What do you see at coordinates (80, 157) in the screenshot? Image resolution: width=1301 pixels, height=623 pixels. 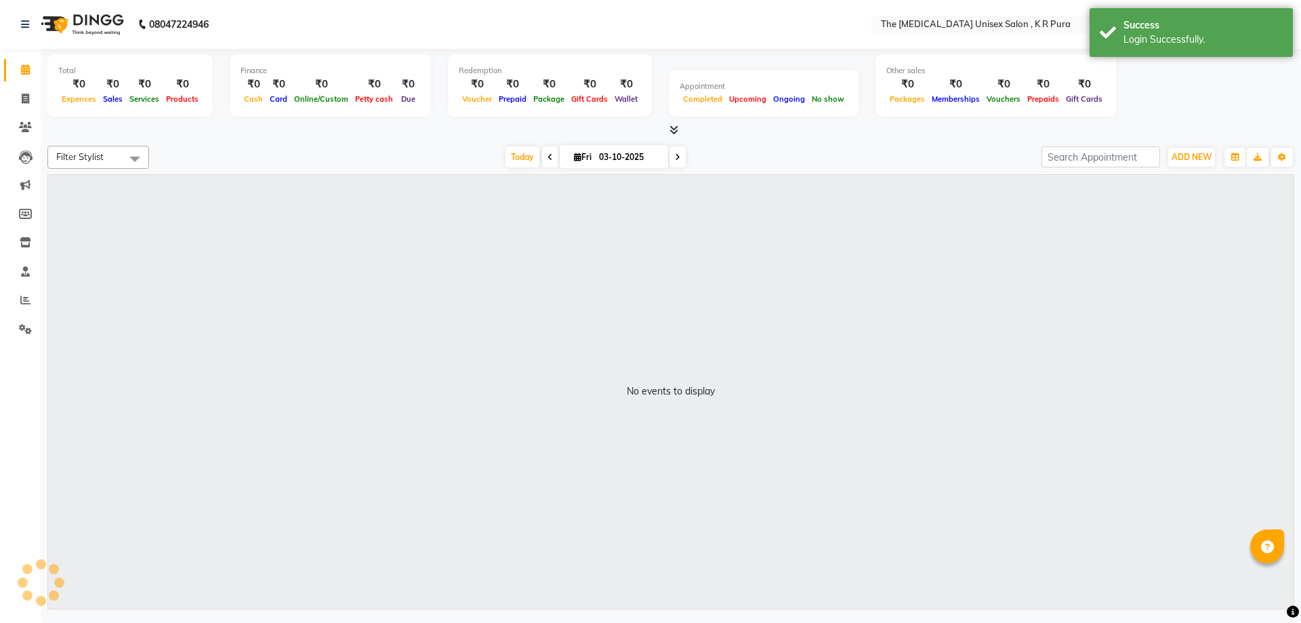 I see `span: Filter Stylist` at bounding box center [80, 157].